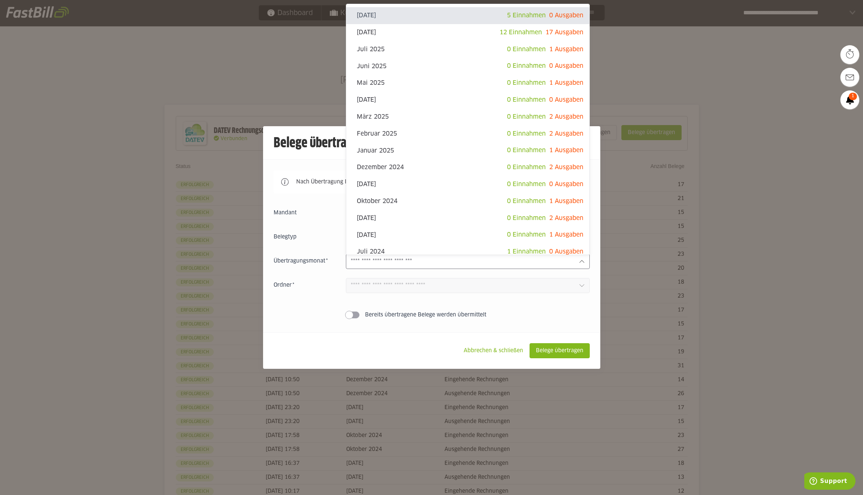  Describe the element at coordinates (521, 32) in the screenshot. I see `span: 12 Einnahmen` at that location.